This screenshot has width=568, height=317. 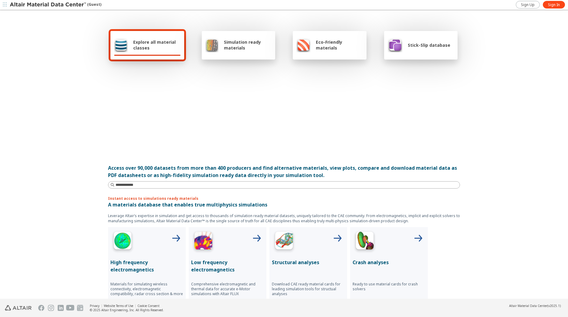 What do you see at coordinates (212, 45) in the screenshot?
I see `img: Simulation ready materials` at bounding box center [212, 45].